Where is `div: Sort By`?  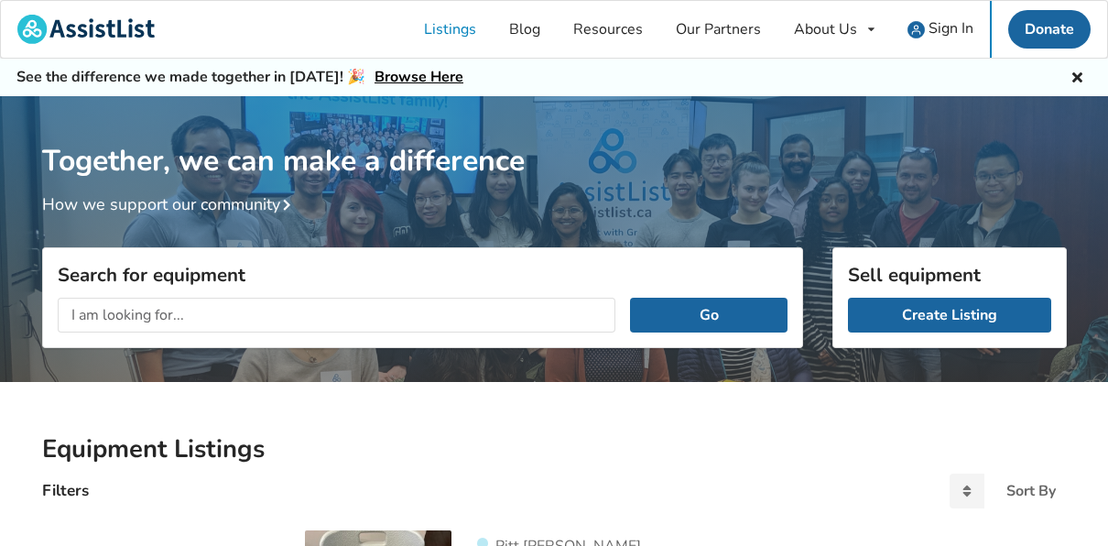
div: Sort By is located at coordinates (1031, 491).